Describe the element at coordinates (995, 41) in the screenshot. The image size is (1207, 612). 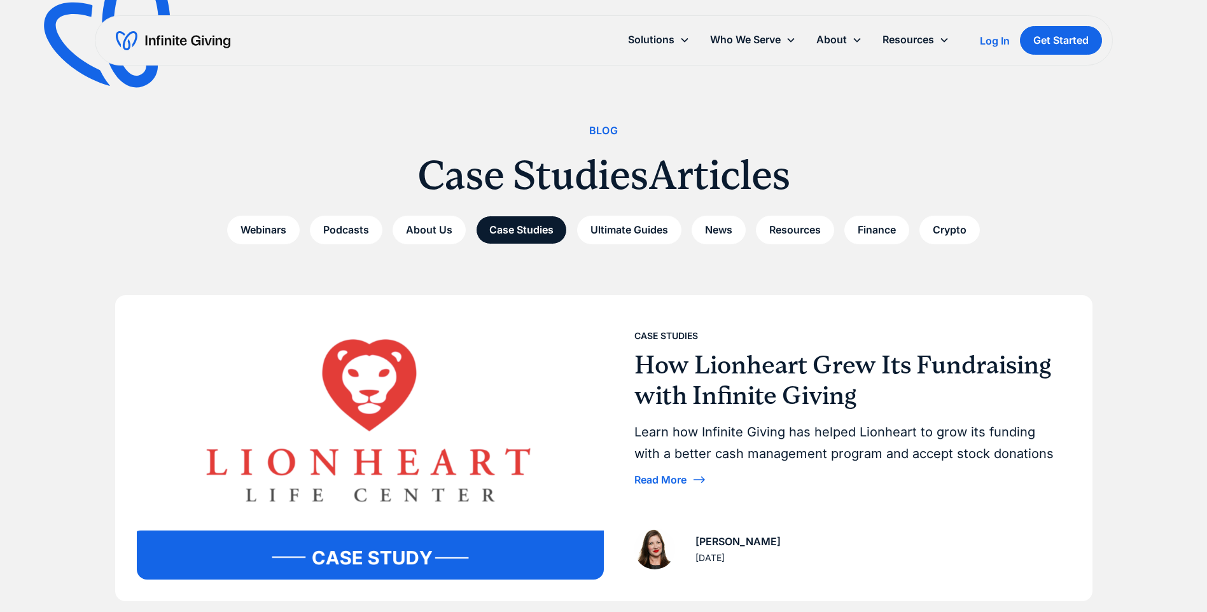
I see `a: Log In` at that location.